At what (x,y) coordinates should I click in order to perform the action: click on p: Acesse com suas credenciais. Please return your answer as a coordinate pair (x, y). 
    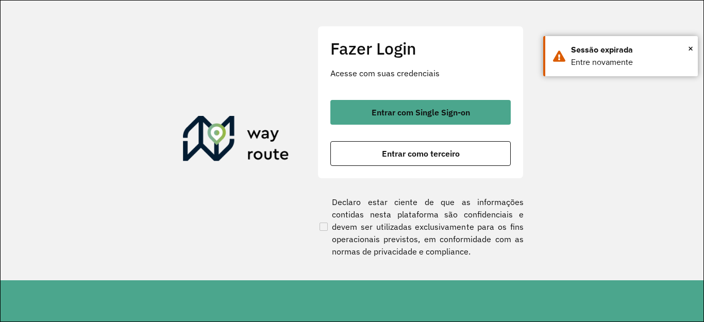
    Looking at the image, I should click on (421, 73).